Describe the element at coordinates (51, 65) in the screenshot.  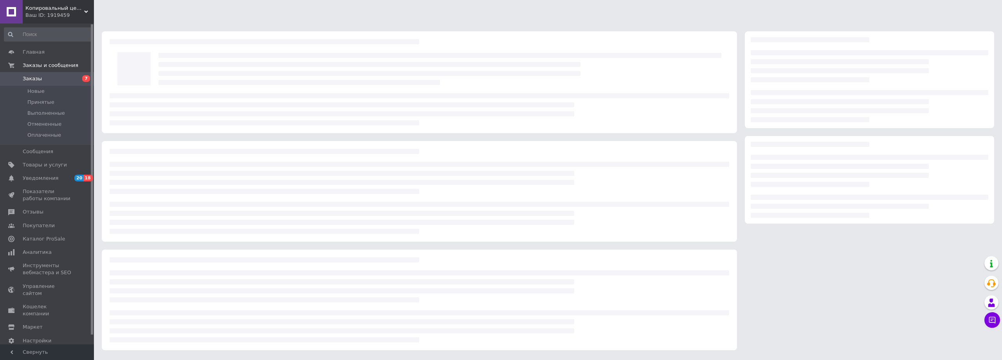
I see `span: Заказы и сообщения` at that location.